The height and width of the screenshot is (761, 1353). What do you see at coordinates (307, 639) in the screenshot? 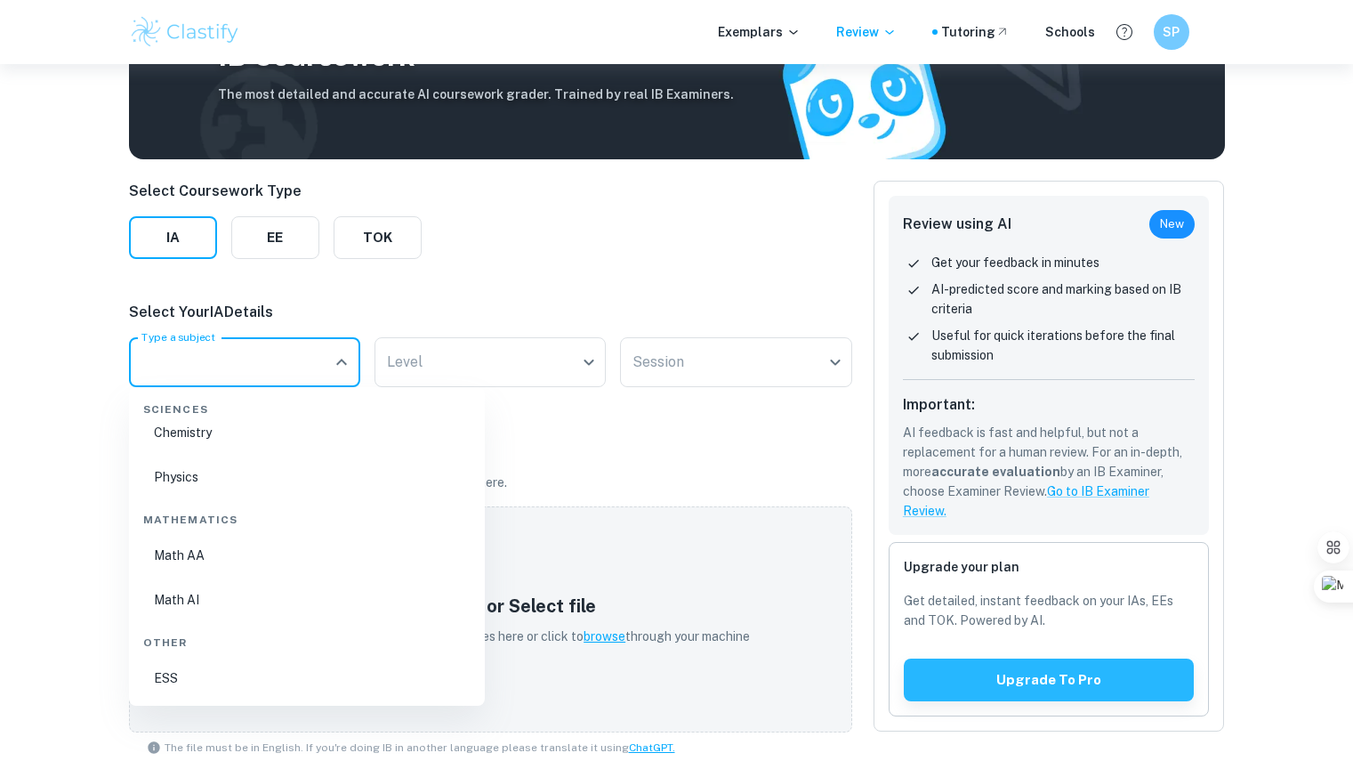
I see `div: Other` at bounding box center [307, 639].